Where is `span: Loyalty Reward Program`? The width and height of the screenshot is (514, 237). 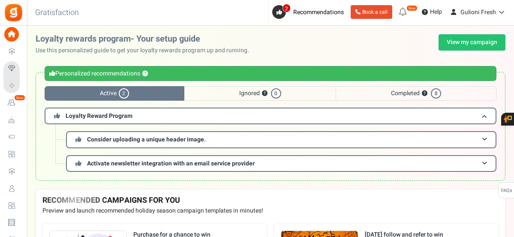
span: Loyalty Reward Program is located at coordinates (99, 116).